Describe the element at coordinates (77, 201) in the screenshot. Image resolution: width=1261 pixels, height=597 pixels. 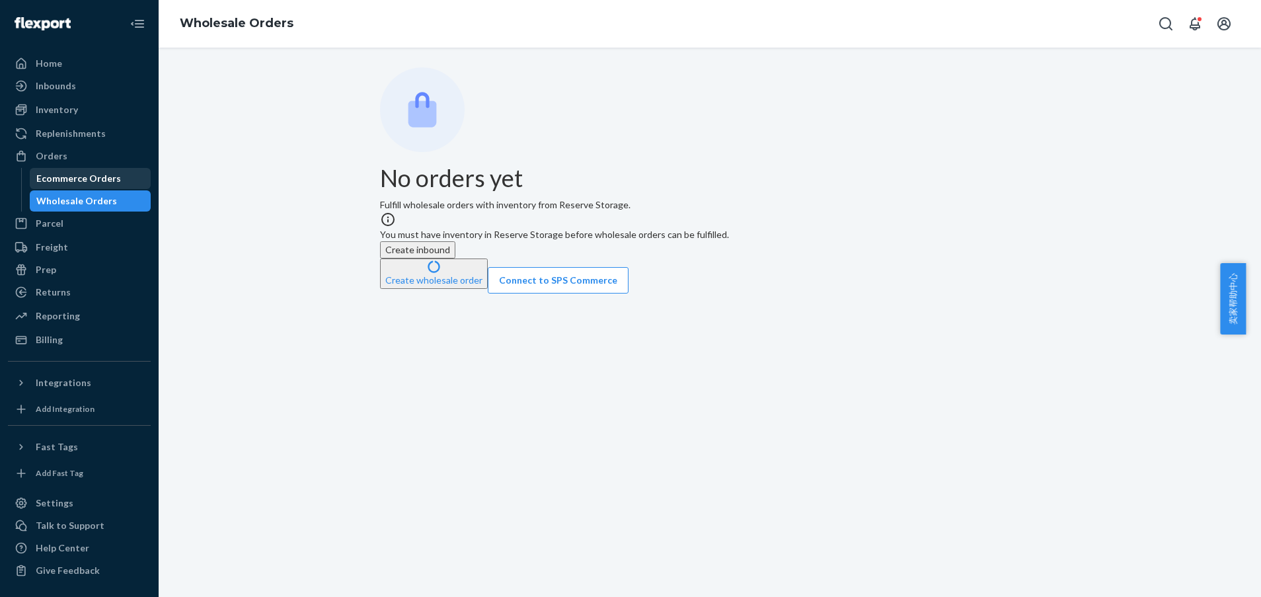
I see `div: Wholesale Orders` at that location.